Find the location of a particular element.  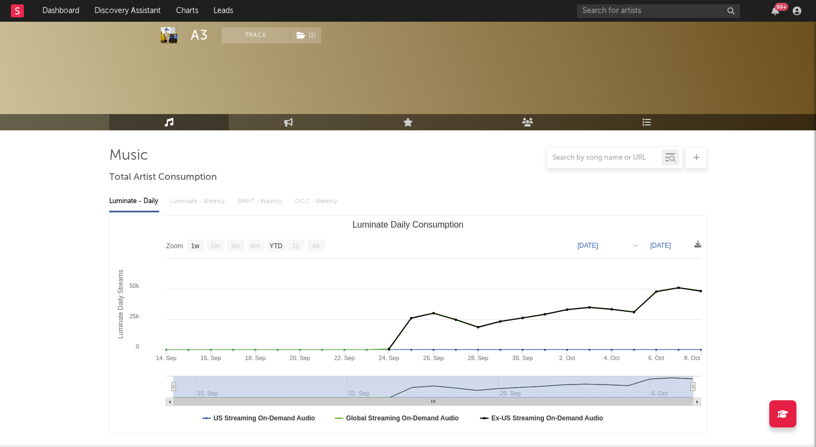

input: Search by song name or URL is located at coordinates (604, 158).